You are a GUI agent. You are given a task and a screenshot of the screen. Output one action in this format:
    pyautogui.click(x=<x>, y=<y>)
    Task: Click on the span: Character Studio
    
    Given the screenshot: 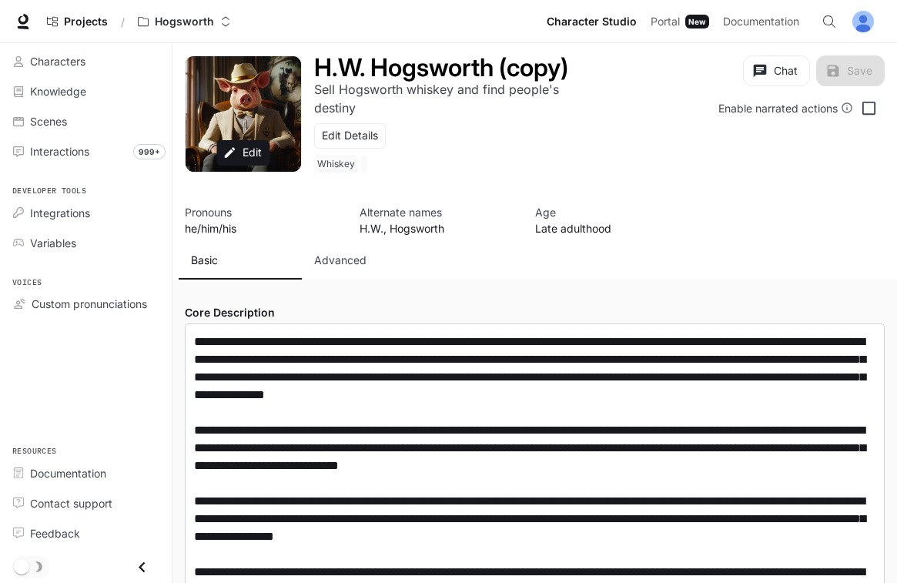 What is the action you would take?
    pyautogui.click(x=591, y=22)
    